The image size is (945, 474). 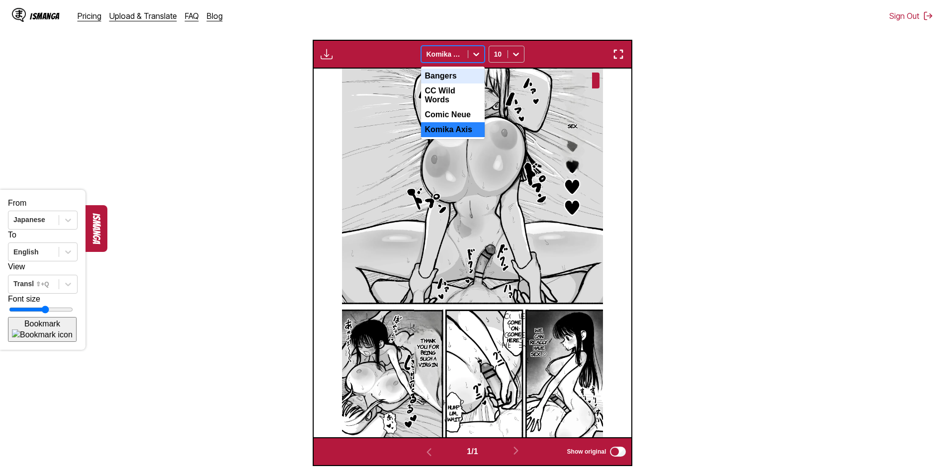 What do you see at coordinates (618, 54) in the screenshot?
I see `img: Enter fullscreen` at bounding box center [618, 54].